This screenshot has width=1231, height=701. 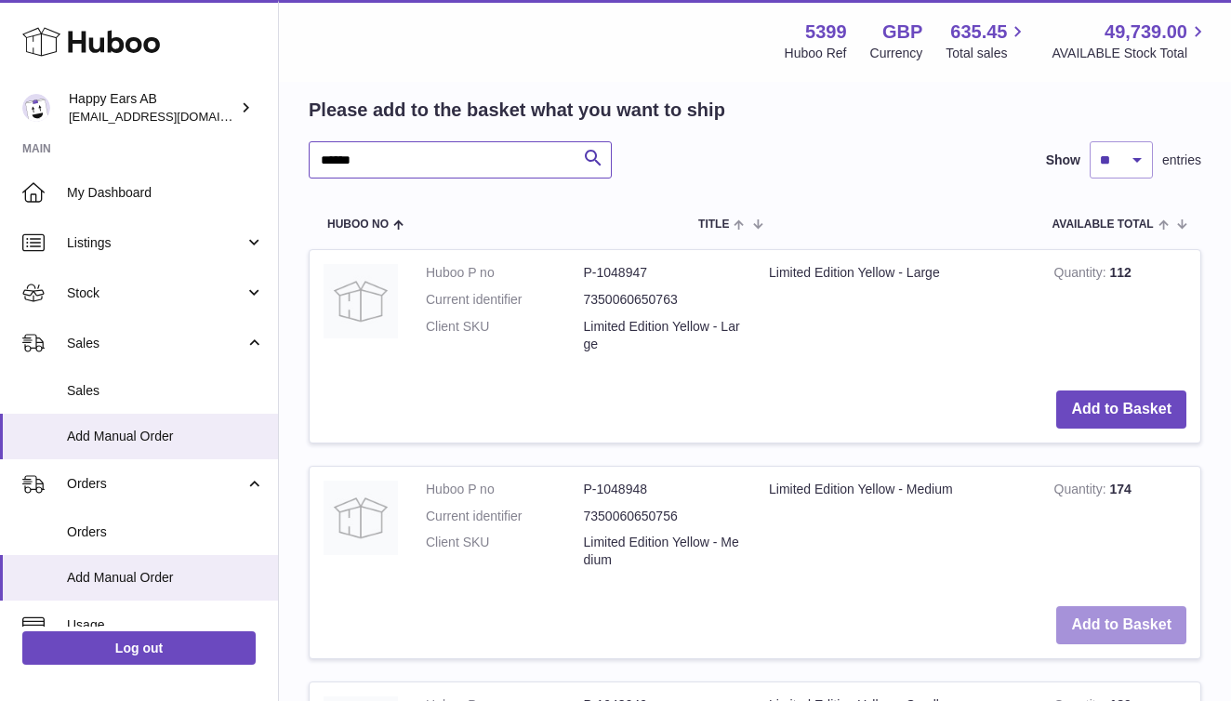 What do you see at coordinates (1063, 160) in the screenshot?
I see `label: Show` at bounding box center [1063, 160].